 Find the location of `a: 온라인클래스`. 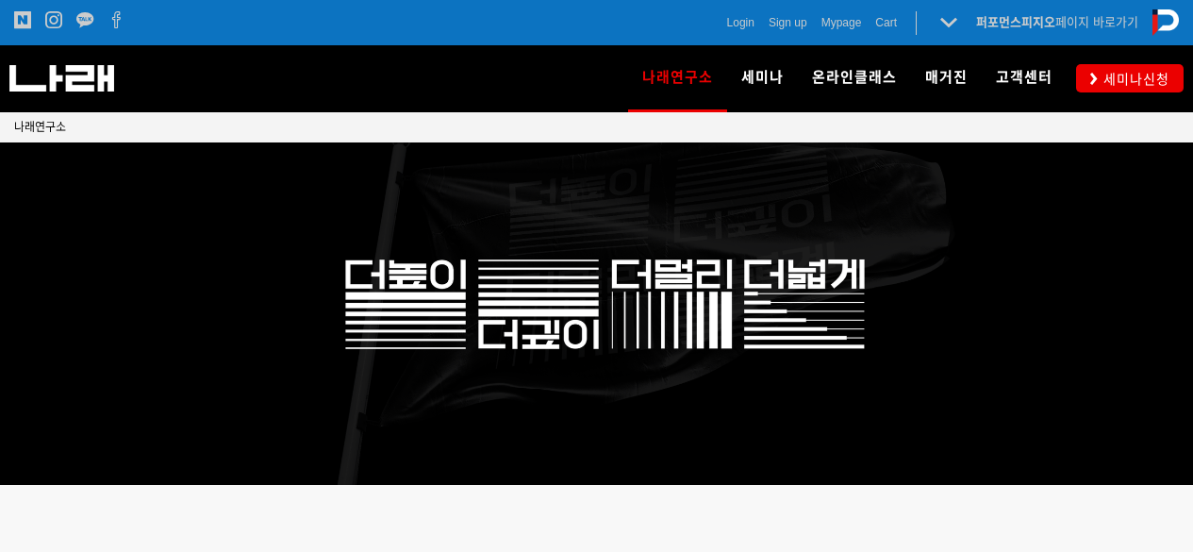

a: 온라인클래스 is located at coordinates (855, 78).